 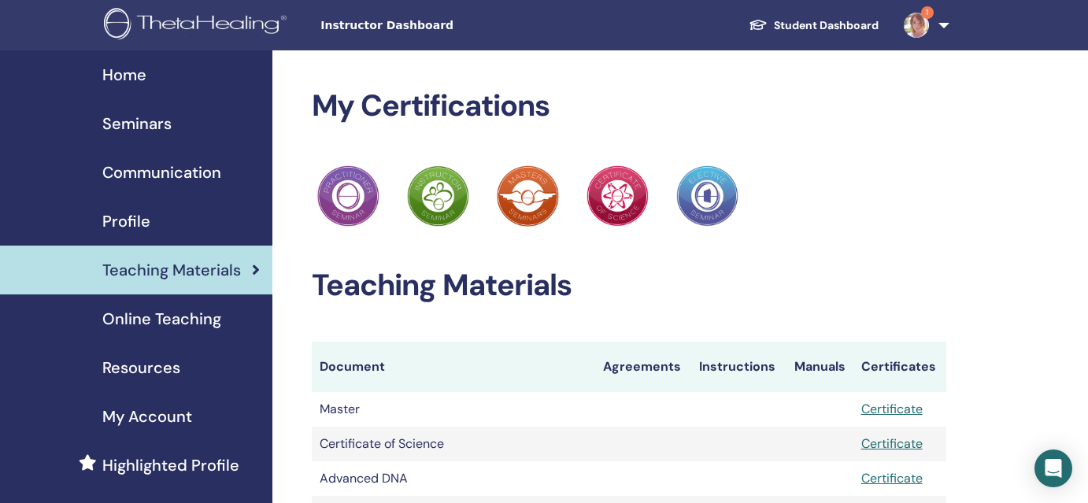 What do you see at coordinates (172, 270) in the screenshot?
I see `span: Teaching Materials` at bounding box center [172, 270].